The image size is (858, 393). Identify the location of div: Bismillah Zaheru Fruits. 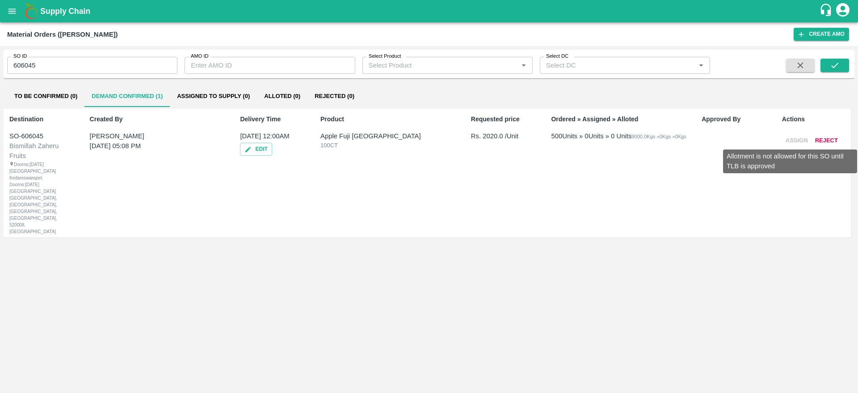
(42, 151).